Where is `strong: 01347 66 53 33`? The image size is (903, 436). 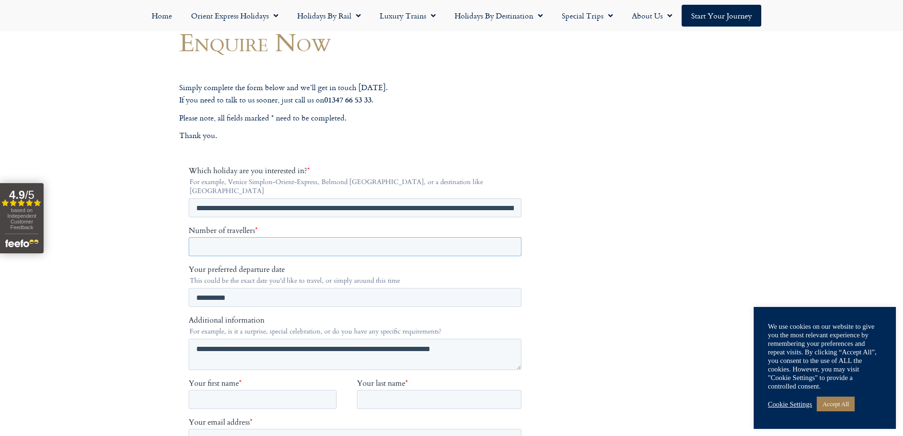
strong: 01347 66 53 33 is located at coordinates (348, 99).